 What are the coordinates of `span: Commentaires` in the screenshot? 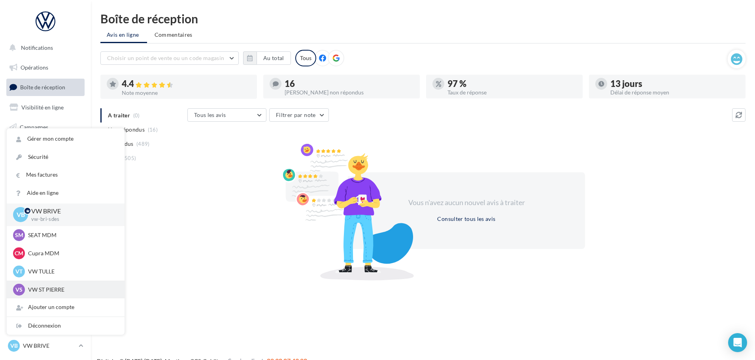 It's located at (174, 35).